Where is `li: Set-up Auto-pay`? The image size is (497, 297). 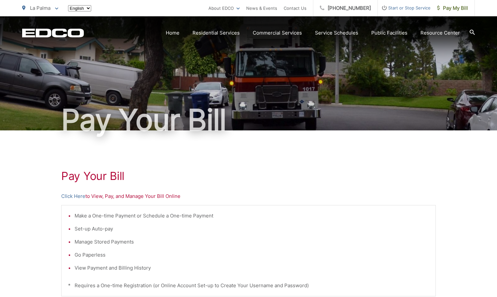
li: Set-up Auto-pay is located at coordinates (252, 229).